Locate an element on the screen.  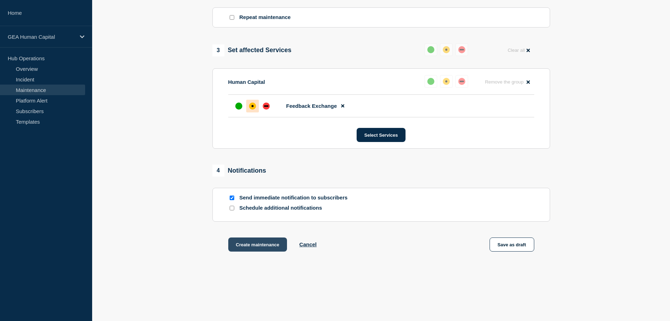
input: Repeat maintenance is located at coordinates (232, 17).